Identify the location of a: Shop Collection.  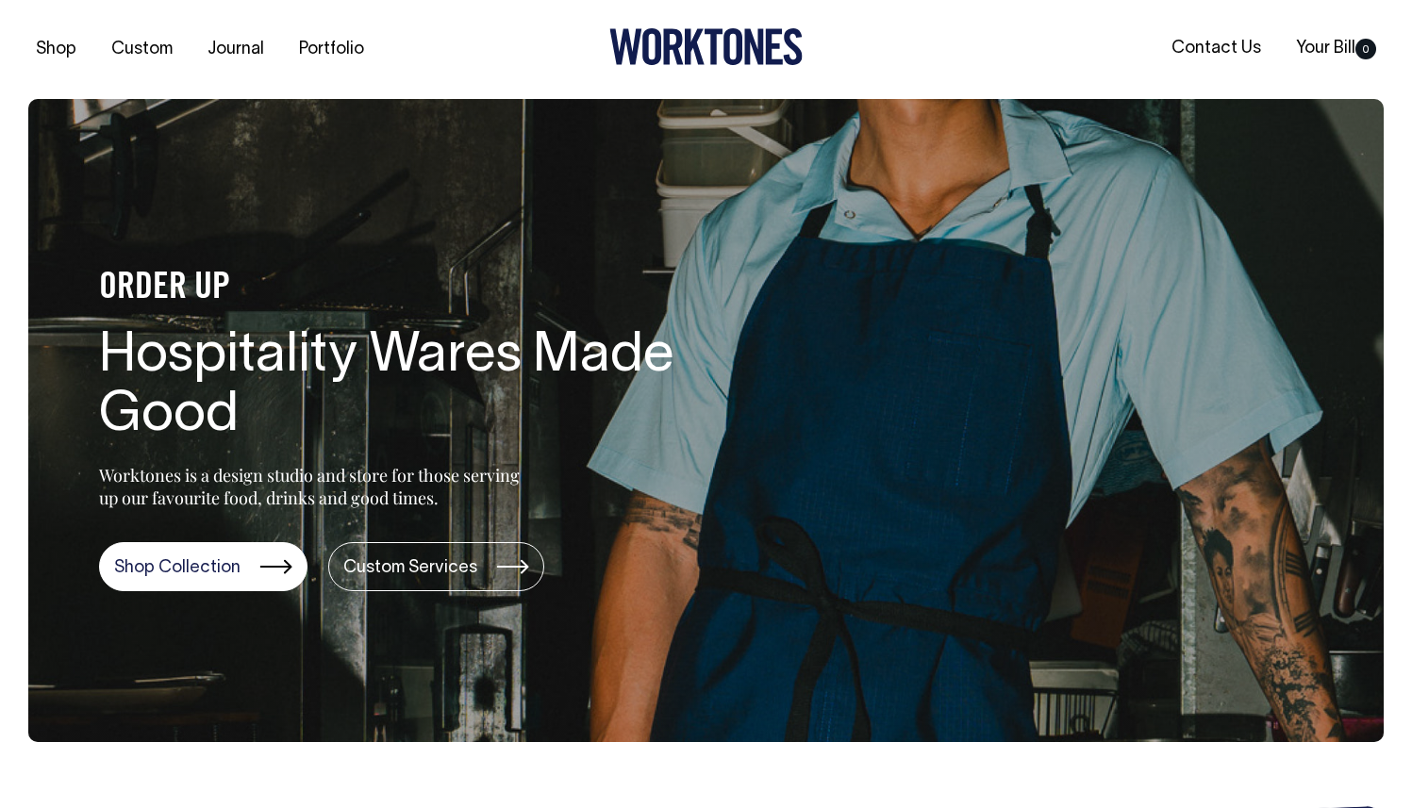
(203, 567).